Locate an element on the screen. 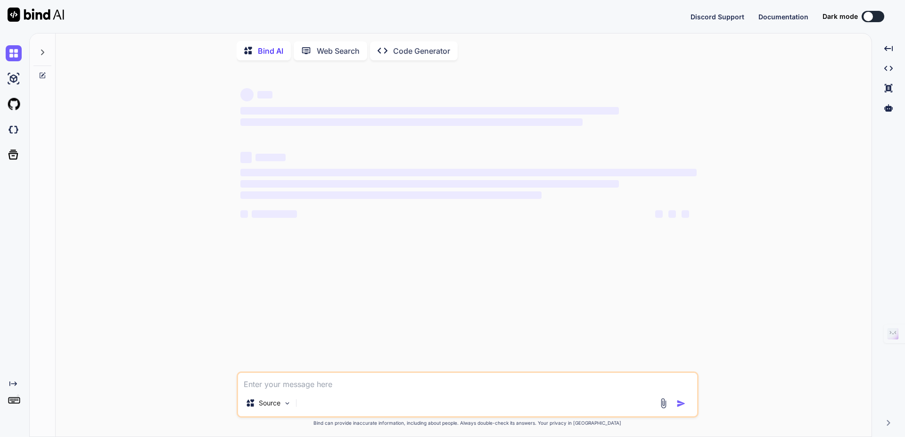  img: Pick Models is located at coordinates (287, 403).